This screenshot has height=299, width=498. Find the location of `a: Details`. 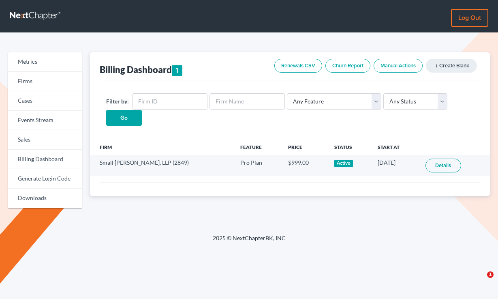

a: Details is located at coordinates (443, 165).